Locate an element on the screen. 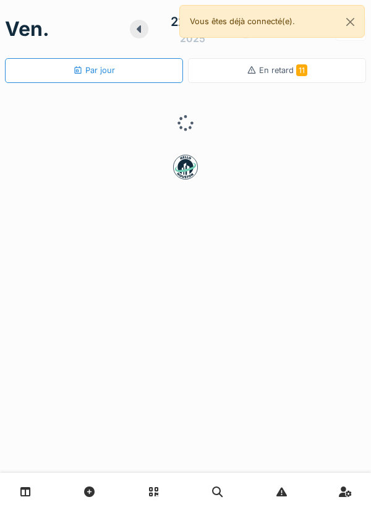  span: 11 is located at coordinates (302, 70).